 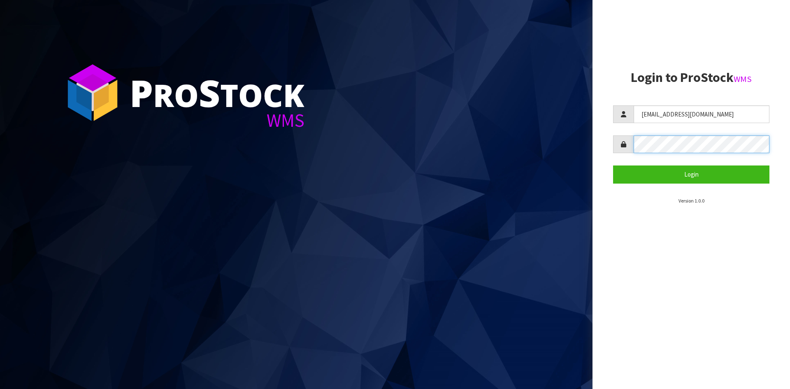 What do you see at coordinates (691, 77) in the screenshot?
I see `h2: Login to ProStock` at bounding box center [691, 77].